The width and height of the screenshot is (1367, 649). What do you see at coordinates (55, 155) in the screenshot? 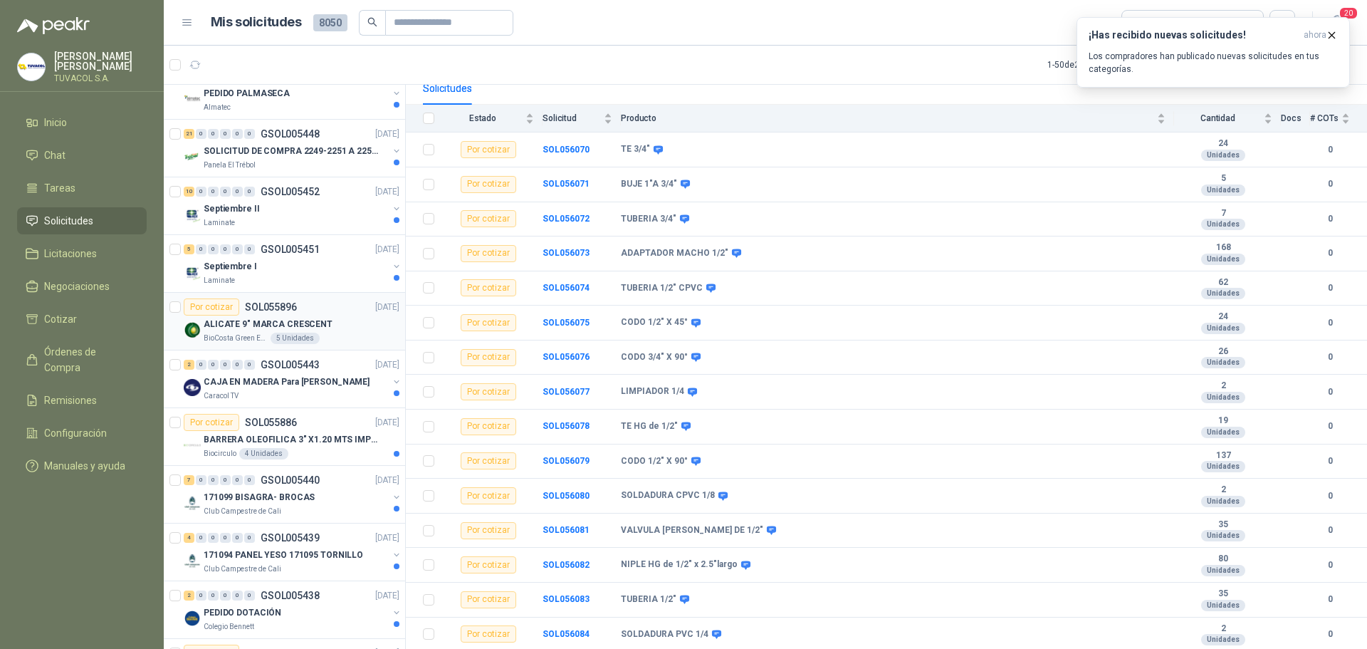
I see `span: Chat` at bounding box center [55, 155].